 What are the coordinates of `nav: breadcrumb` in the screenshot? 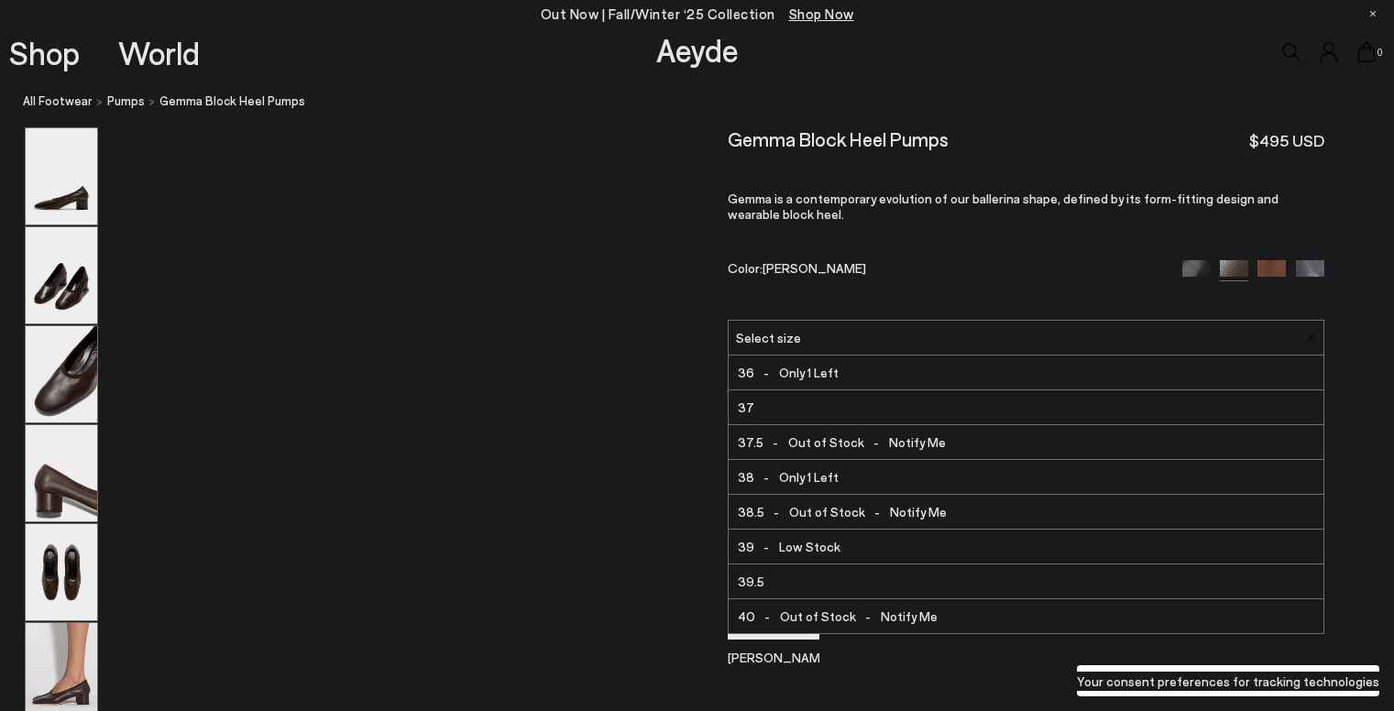 It's located at (709, 102).